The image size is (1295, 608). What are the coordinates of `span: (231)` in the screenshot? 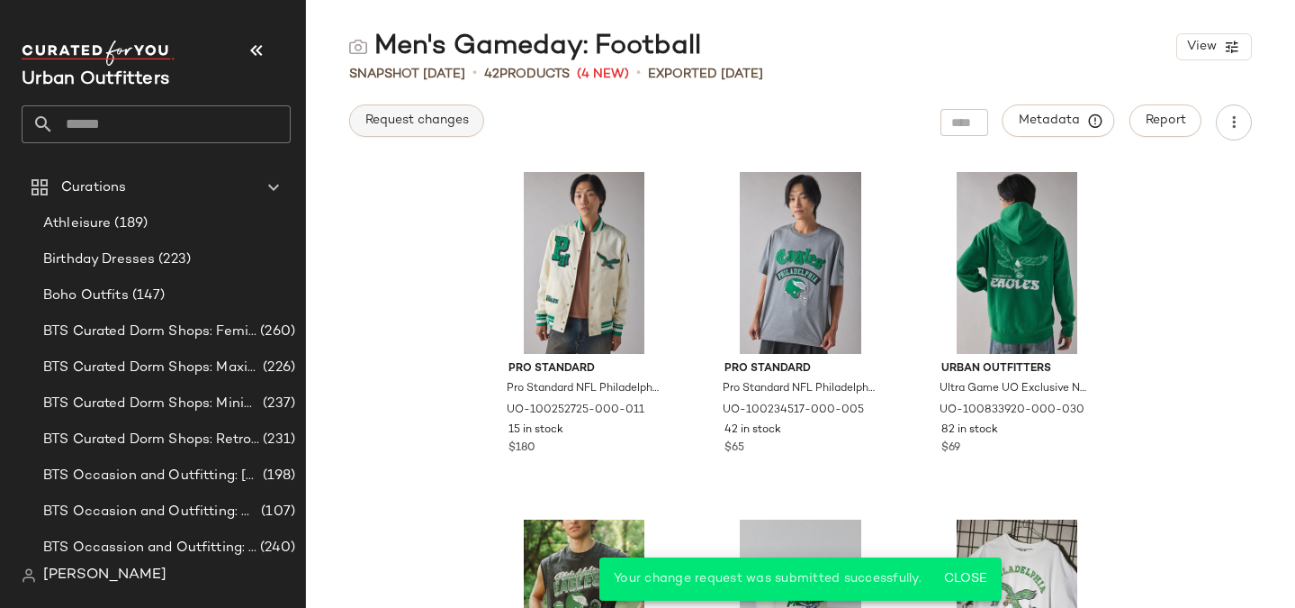 It's located at (277, 439).